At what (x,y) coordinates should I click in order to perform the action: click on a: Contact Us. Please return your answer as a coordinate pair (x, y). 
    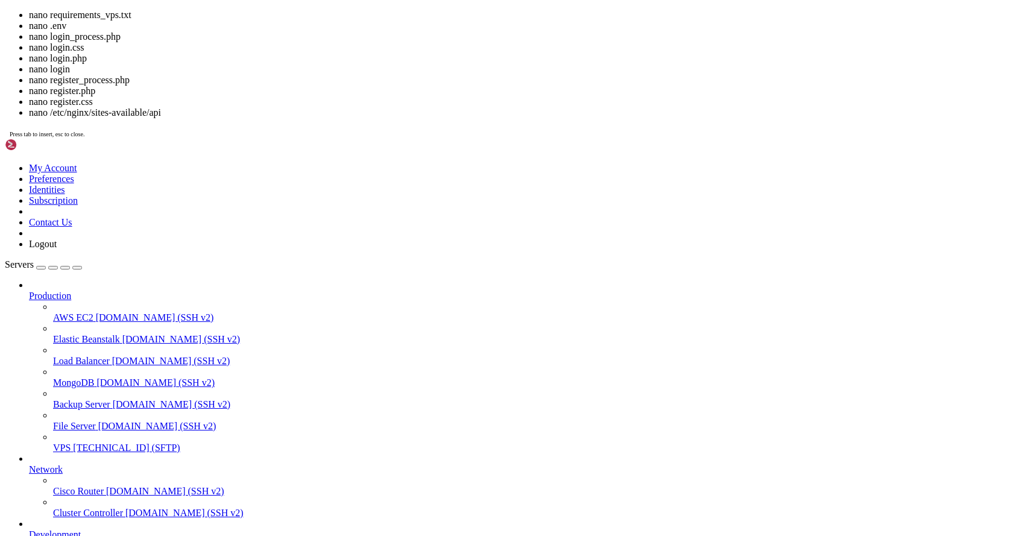
    Looking at the image, I should click on (51, 222).